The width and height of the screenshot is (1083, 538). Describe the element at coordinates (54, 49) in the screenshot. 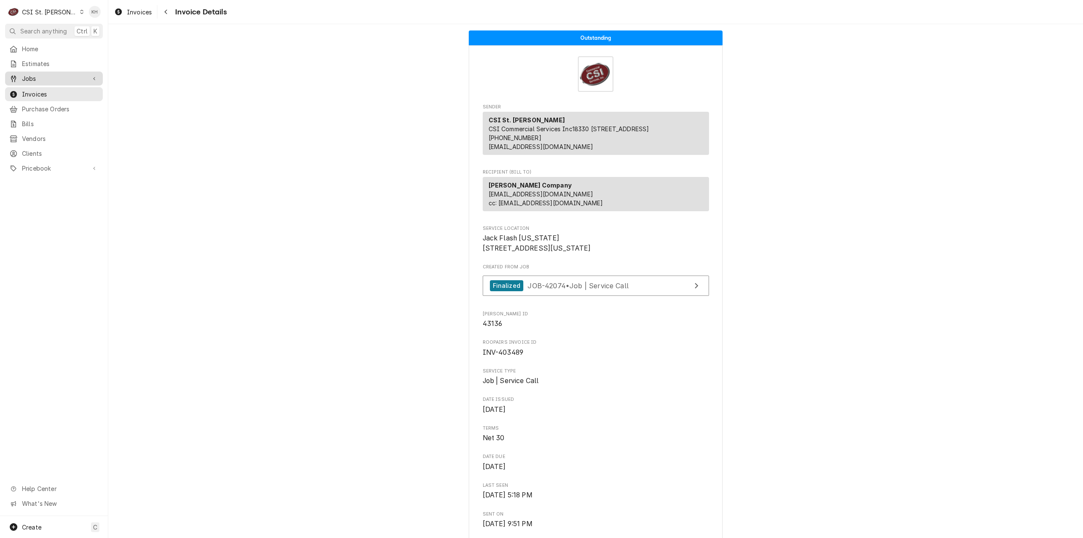

I see `a: Home` at that location.